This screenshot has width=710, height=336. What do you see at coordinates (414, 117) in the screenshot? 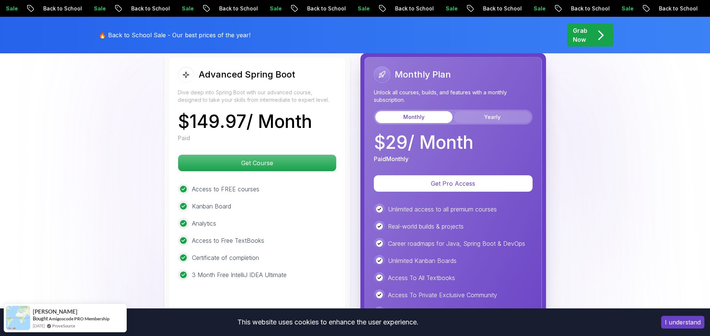
I see `button: Monthly` at bounding box center [414, 117].